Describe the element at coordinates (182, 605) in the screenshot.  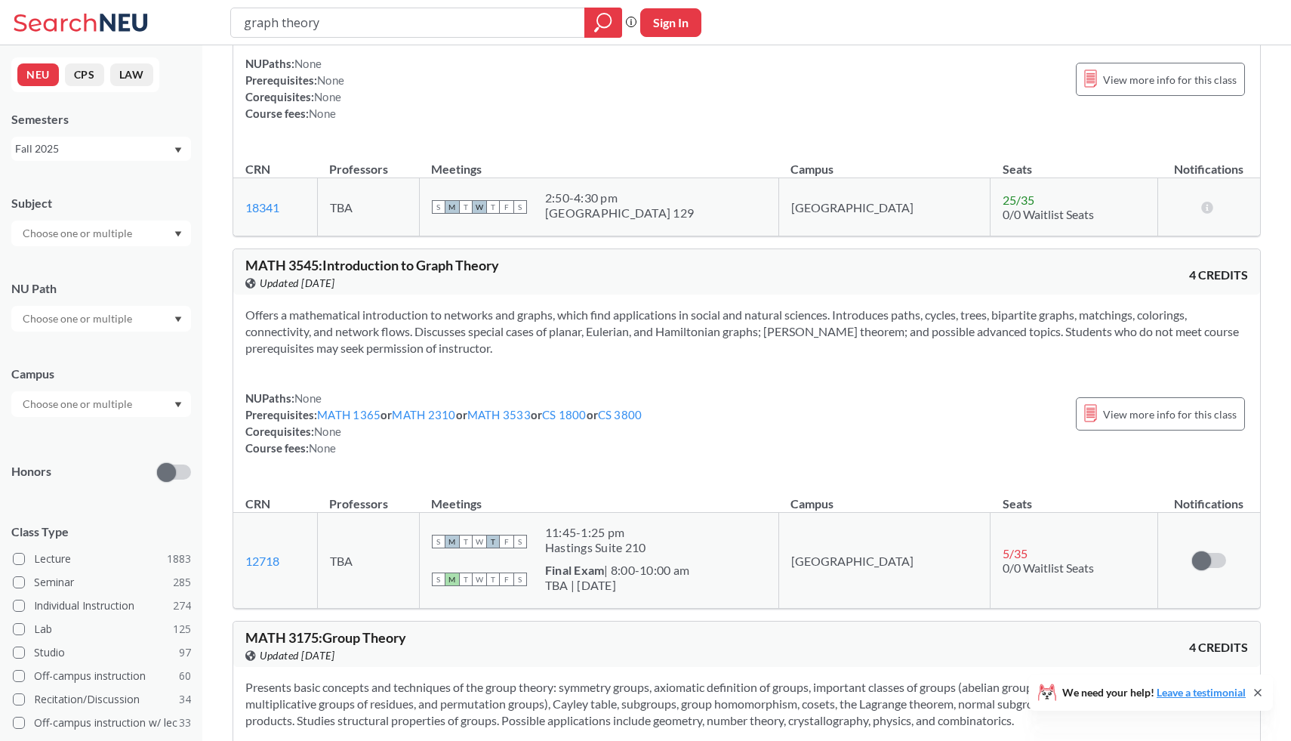
I see `span: 274` at that location.